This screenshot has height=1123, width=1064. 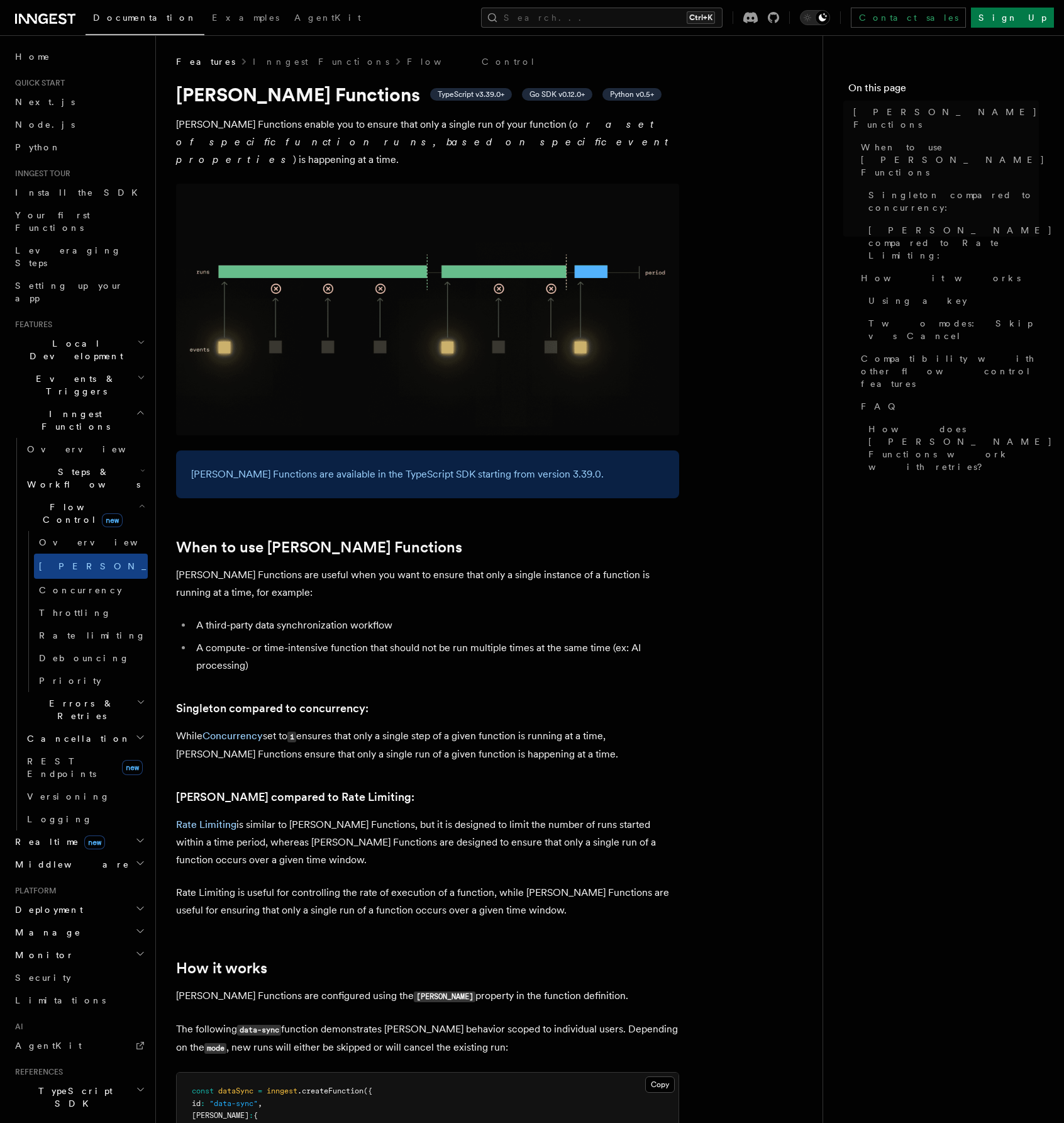 I want to click on span: Python v0.5+, so click(x=632, y=94).